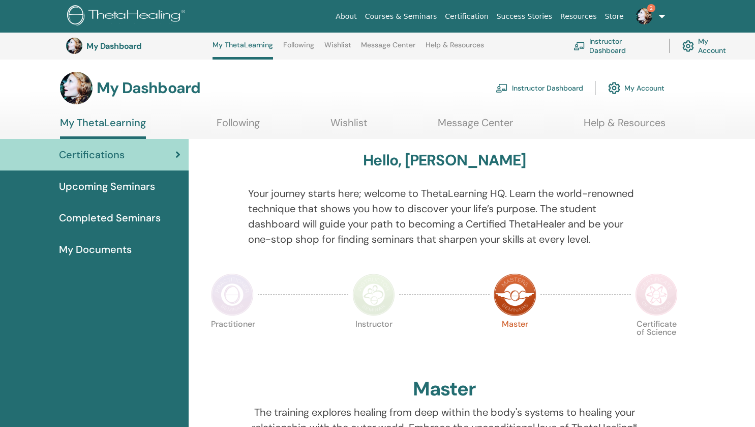 Image resolution: width=755 pixels, height=427 pixels. I want to click on span: Upcoming Seminars, so click(107, 186).